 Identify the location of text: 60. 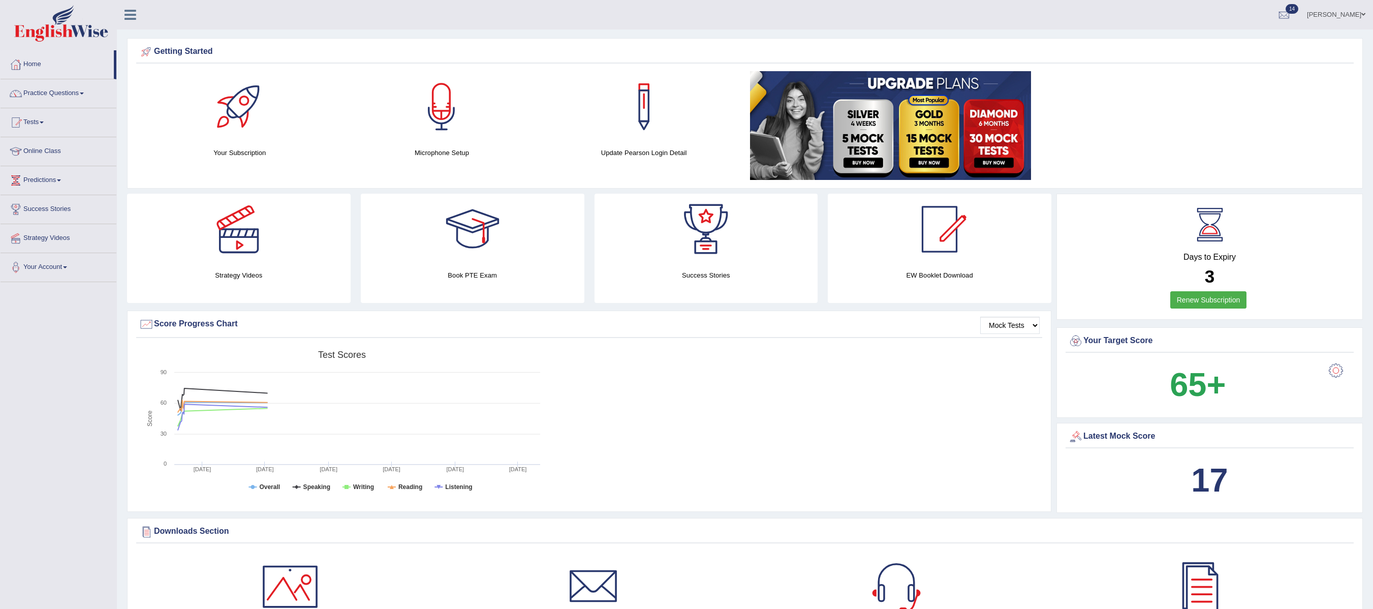
(164, 402).